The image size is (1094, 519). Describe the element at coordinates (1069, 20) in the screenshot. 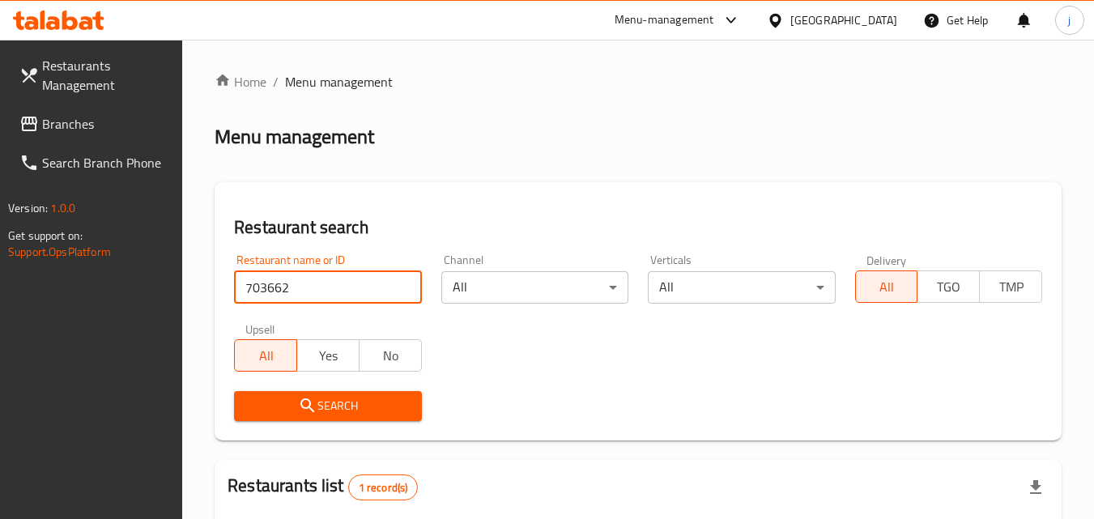

I see `span: j` at that location.